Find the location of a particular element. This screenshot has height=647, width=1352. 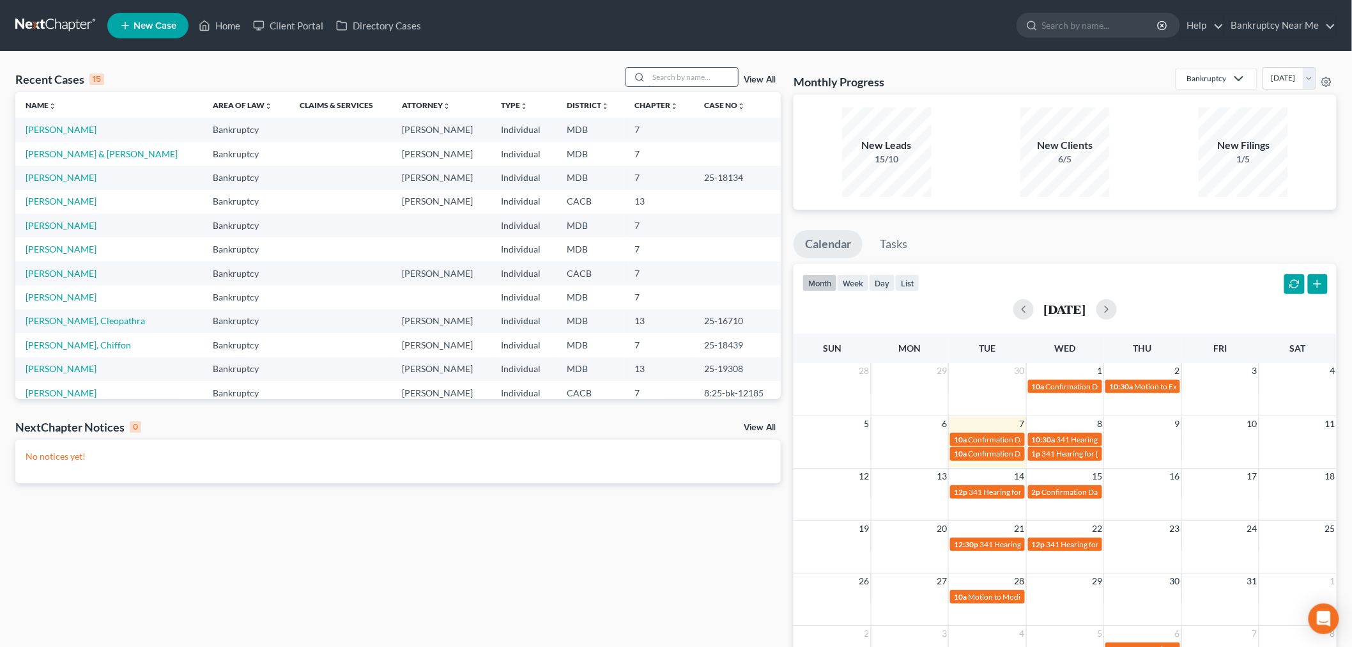

span: Sat is located at coordinates (1298, 348).